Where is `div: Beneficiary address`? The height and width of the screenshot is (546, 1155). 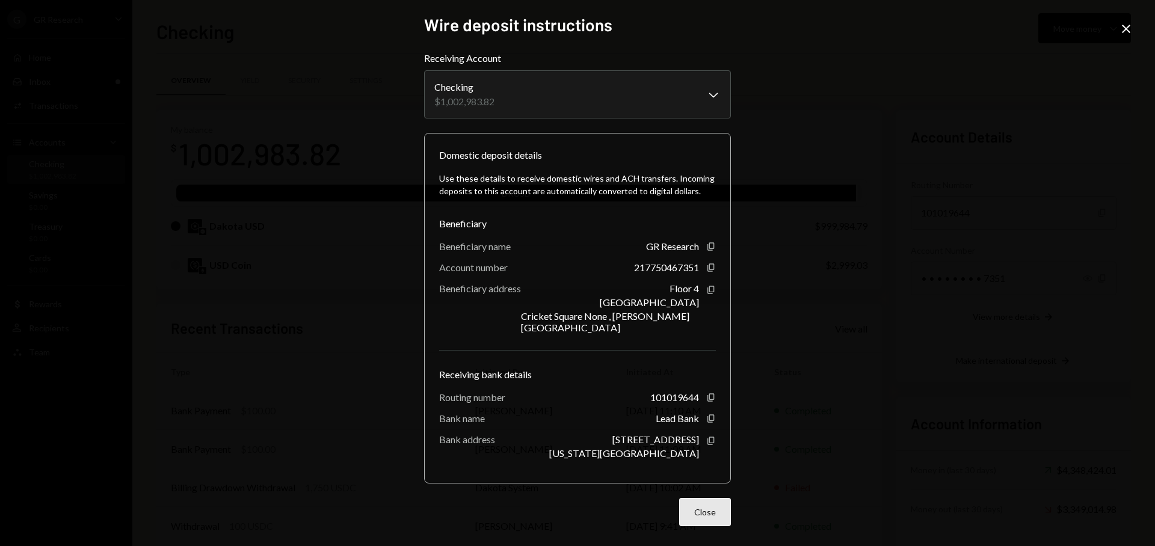
div: Beneficiary address is located at coordinates (480, 288).